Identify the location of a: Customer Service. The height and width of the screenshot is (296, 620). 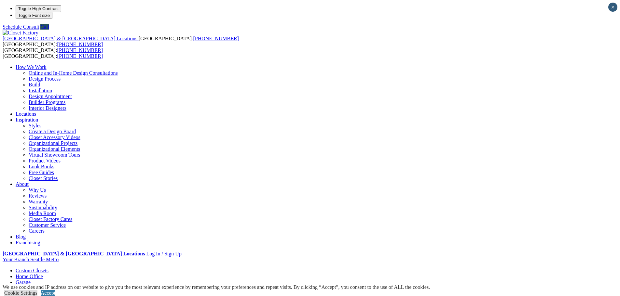
(47, 225).